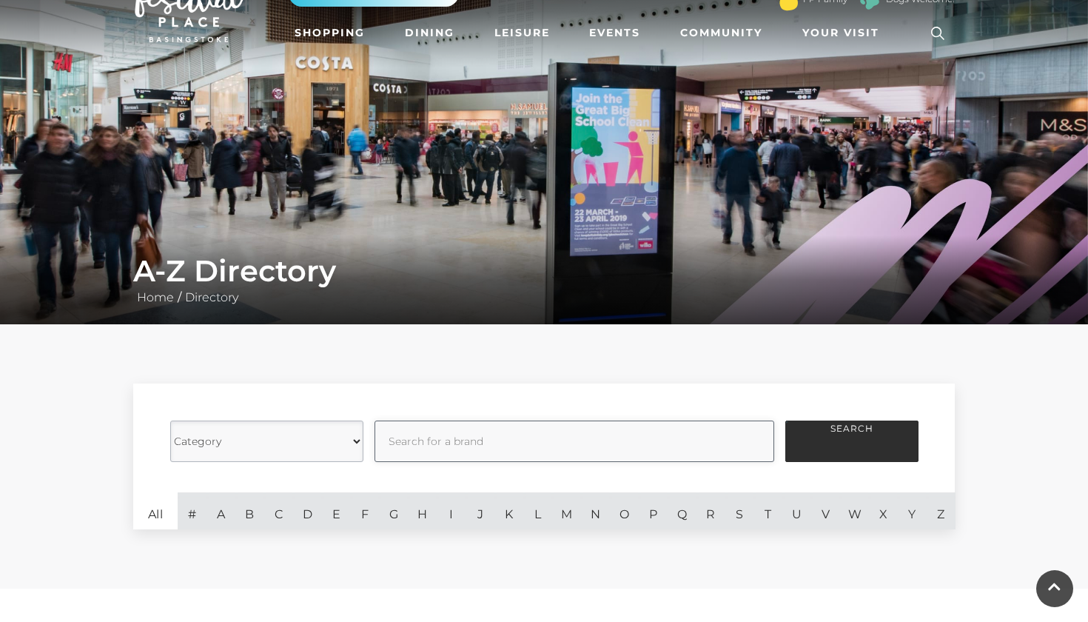 The height and width of the screenshot is (622, 1088). Describe the element at coordinates (422, 511) in the screenshot. I see `a: H` at that location.